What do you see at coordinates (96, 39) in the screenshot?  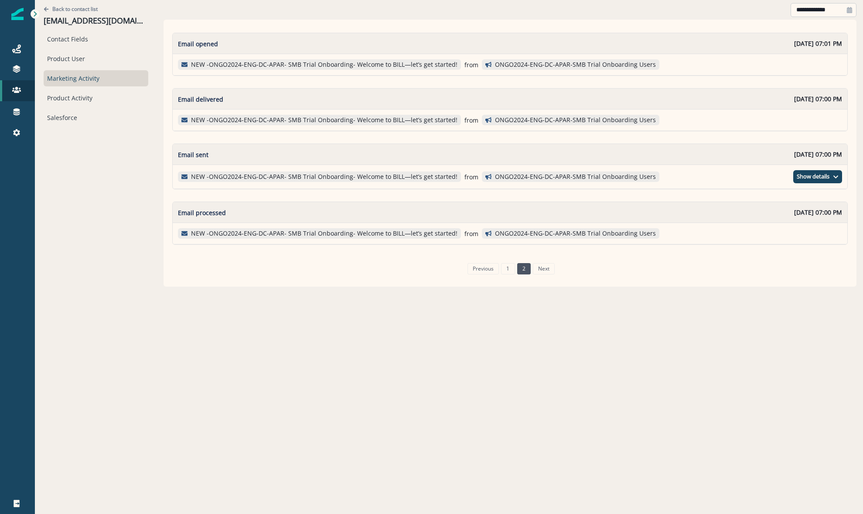 I see `div: Contact Fields` at bounding box center [96, 39].